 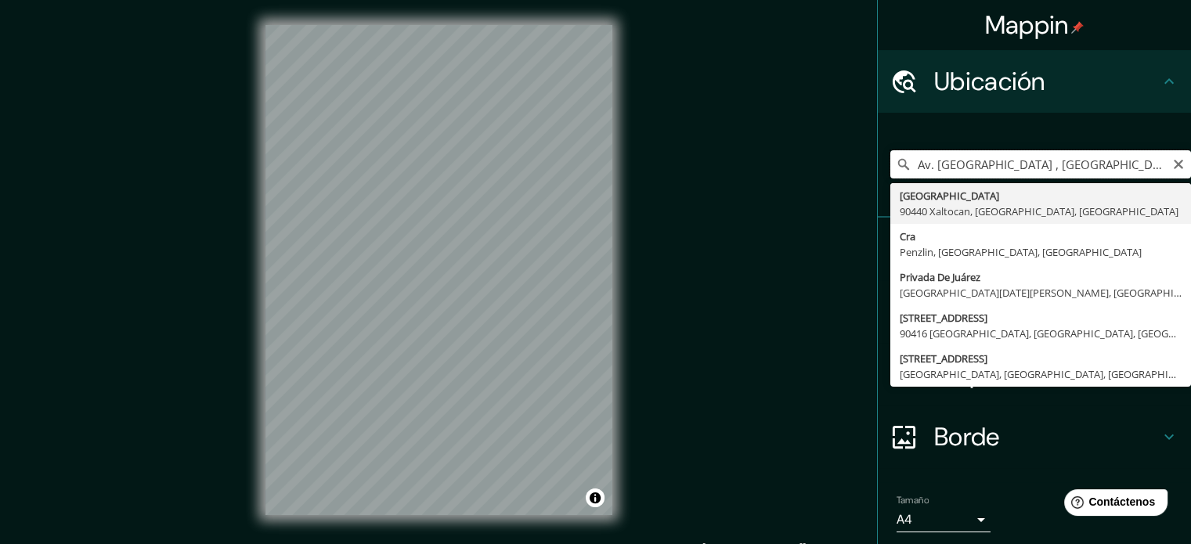 What do you see at coordinates (939, 277) in the screenshot?
I see `font: Privada De Juárez` at bounding box center [939, 277].